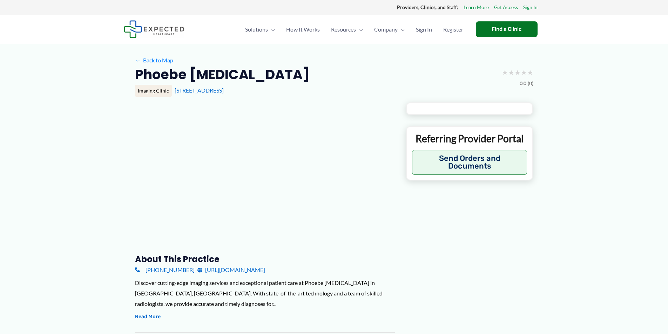 The width and height of the screenshot is (668, 334). What do you see at coordinates (506, 7) in the screenshot?
I see `a: Get Access` at bounding box center [506, 7].